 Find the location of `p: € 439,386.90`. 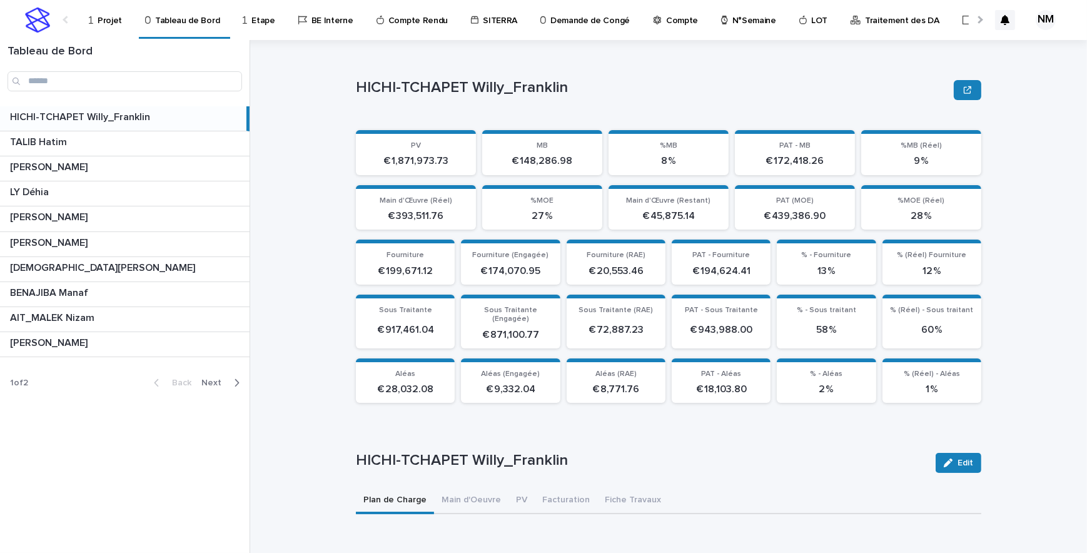

p: € 439,386.90 is located at coordinates (795, 216).